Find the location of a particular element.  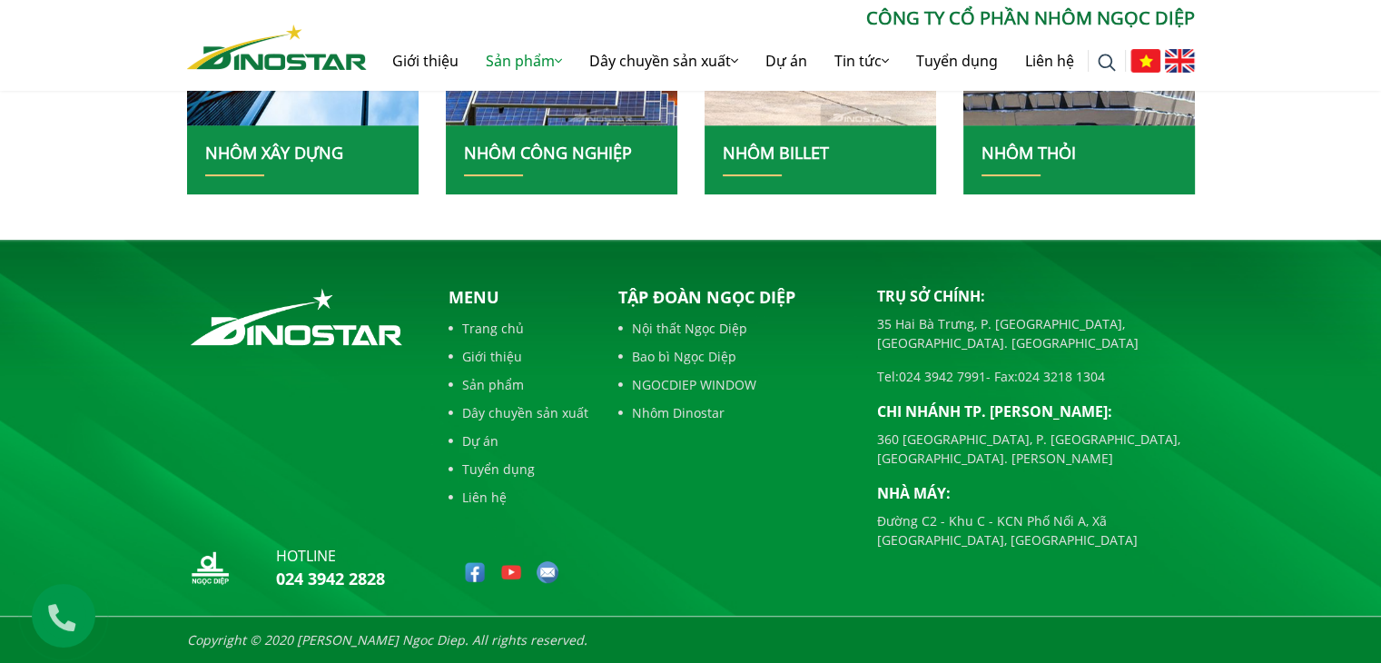

a: 024 3942 7991 is located at coordinates (942, 376).